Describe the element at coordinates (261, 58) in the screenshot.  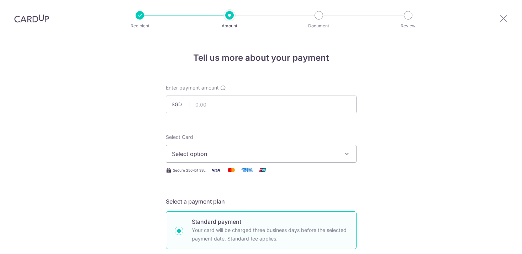
I see `h4: Tell us more about your payment` at that location.